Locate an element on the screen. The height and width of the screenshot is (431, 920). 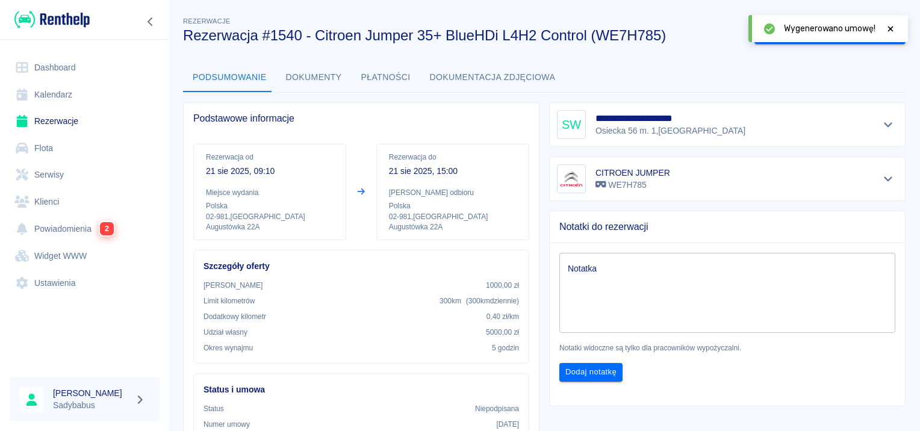
h3: Rezerwacja #1540 - Citroen Jumper 35+ BlueHDi L4H2 Control (WE7H785) is located at coordinates (464, 36).